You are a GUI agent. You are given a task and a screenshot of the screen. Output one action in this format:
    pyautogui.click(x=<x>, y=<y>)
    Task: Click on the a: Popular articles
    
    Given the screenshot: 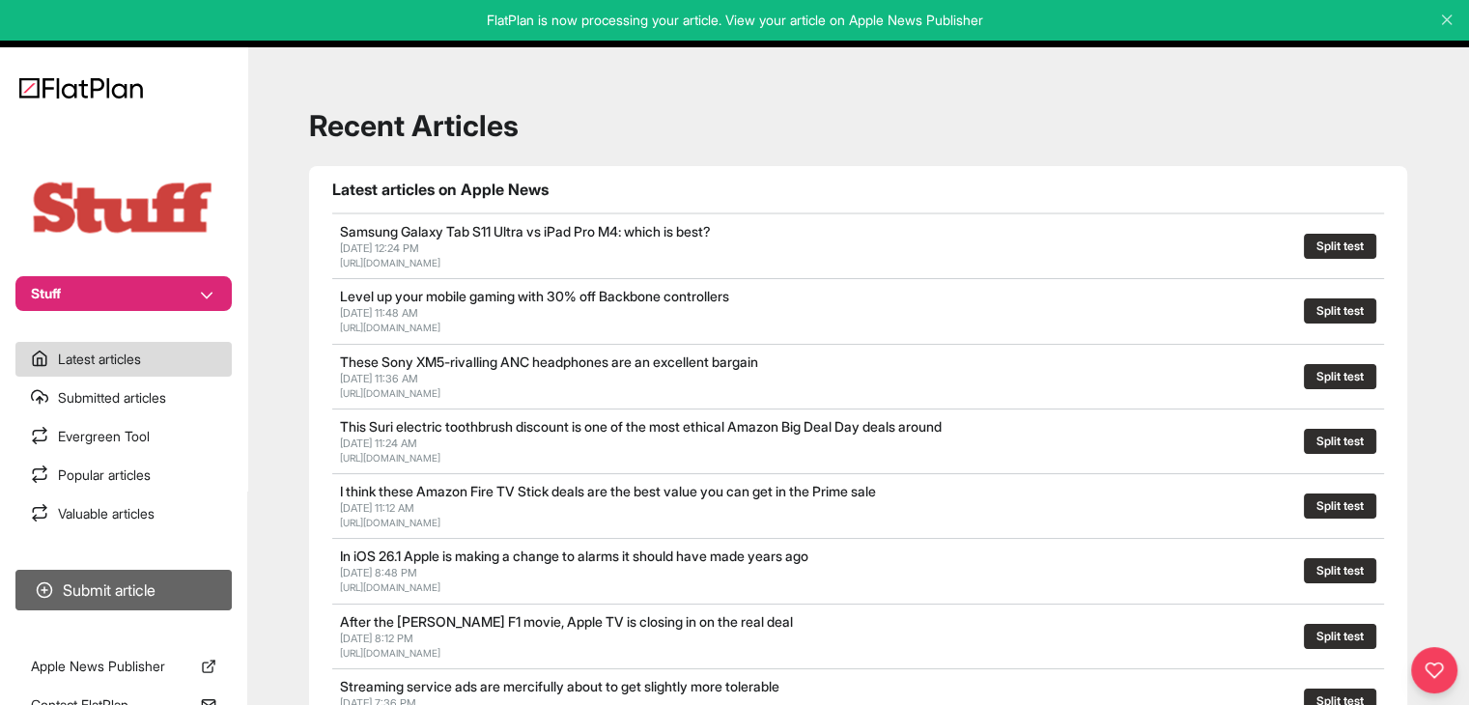 What is the action you would take?
    pyautogui.click(x=124, y=475)
    